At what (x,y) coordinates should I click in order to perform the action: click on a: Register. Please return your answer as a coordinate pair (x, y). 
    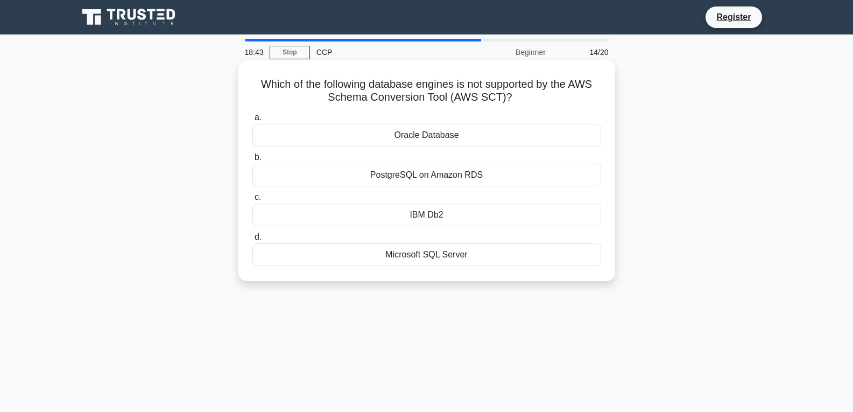
    Looking at the image, I should click on (734, 17).